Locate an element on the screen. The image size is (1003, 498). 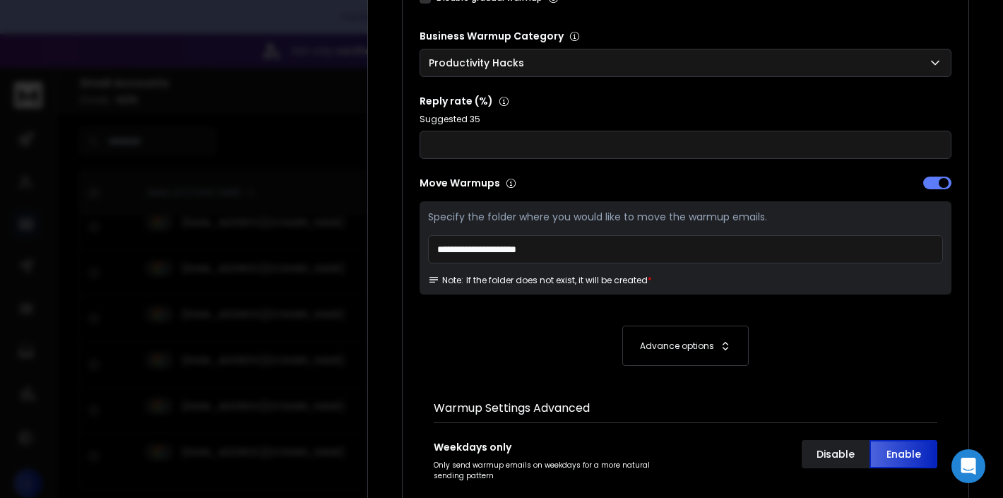
span: Note: is located at coordinates (446, 280).